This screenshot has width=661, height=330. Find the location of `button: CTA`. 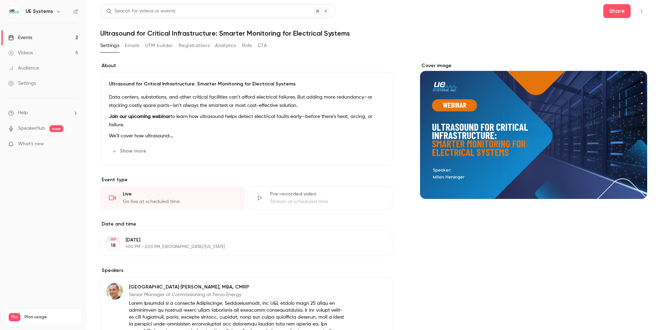

button: CTA is located at coordinates (262, 46).